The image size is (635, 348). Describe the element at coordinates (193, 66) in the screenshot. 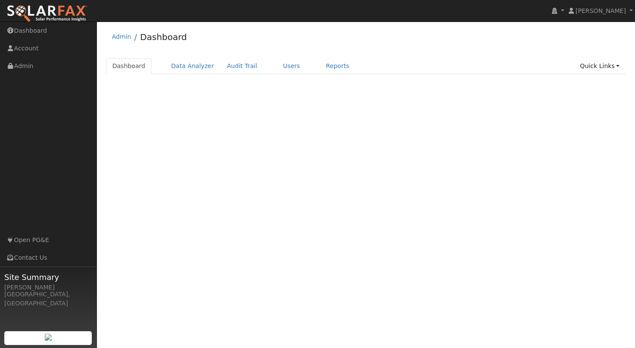

I see `a: Data Analyzer` at that location.